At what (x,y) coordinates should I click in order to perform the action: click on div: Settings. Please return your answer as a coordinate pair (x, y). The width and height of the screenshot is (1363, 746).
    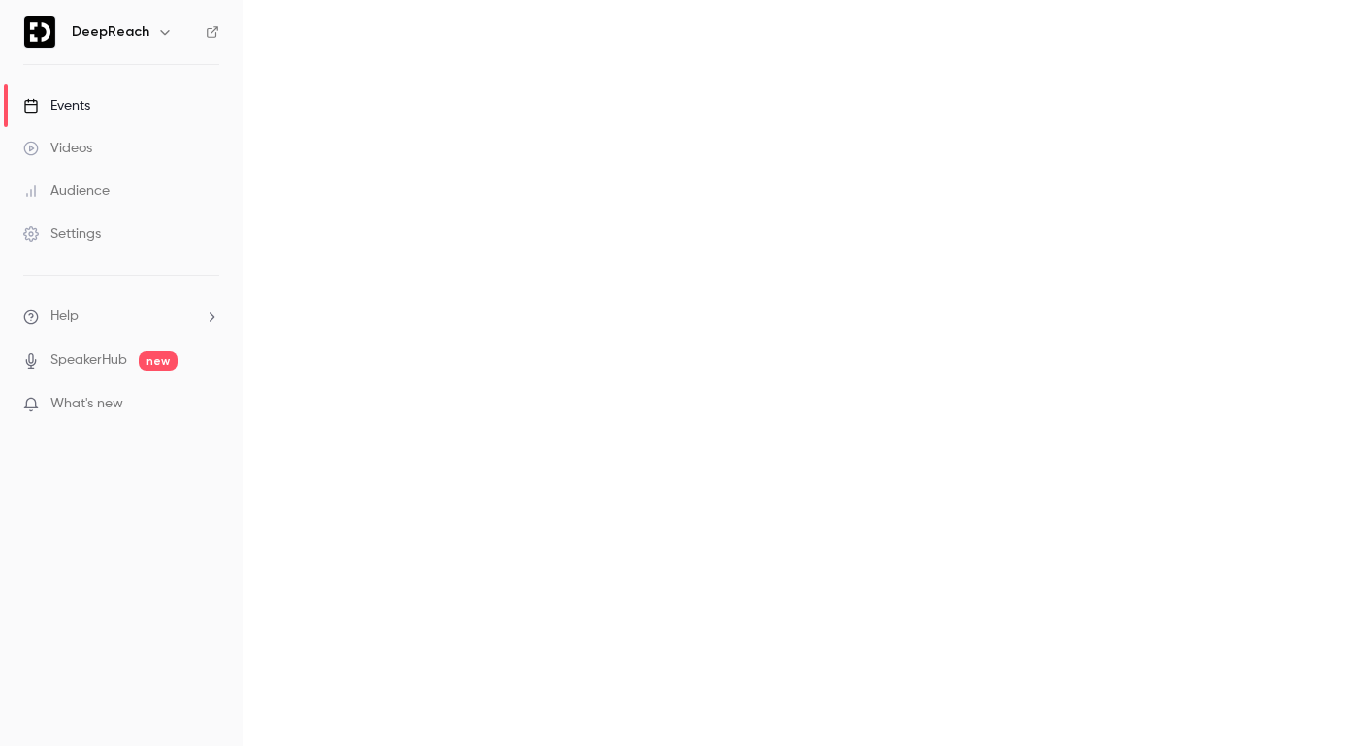
    Looking at the image, I should click on (62, 234).